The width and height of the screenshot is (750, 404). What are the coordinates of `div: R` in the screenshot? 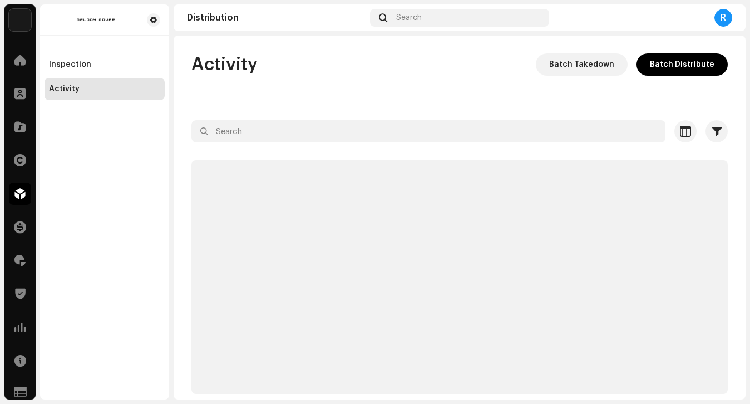 It's located at (723, 18).